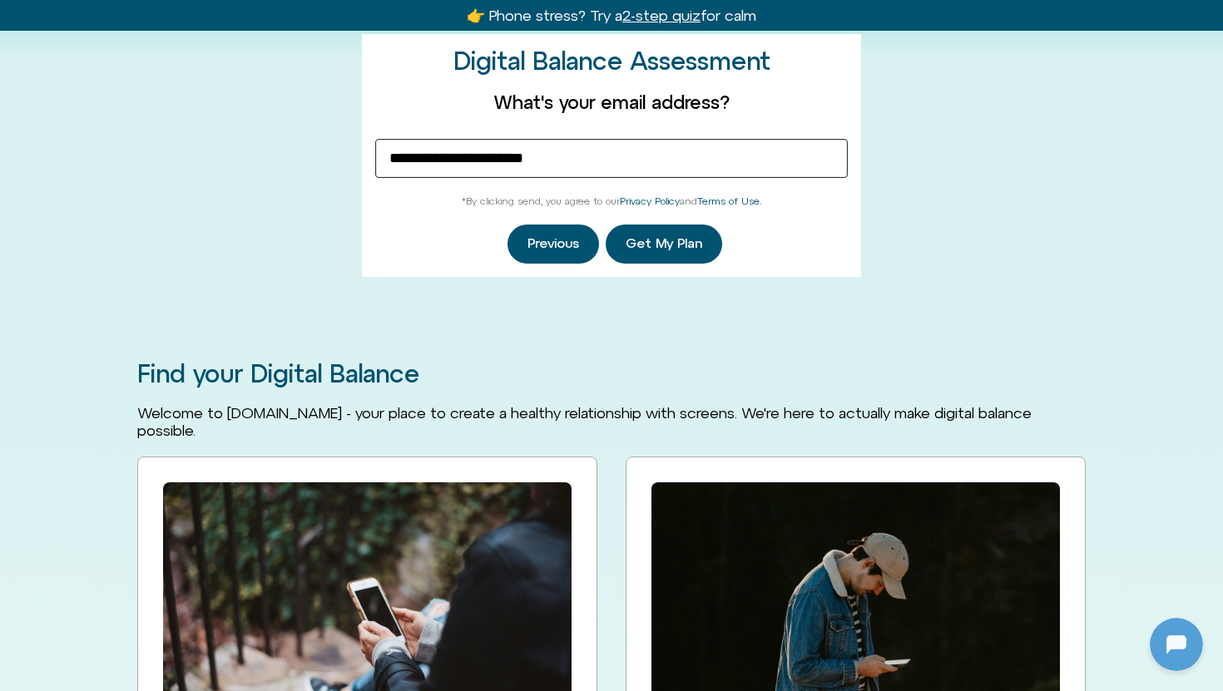  What do you see at coordinates (661, 15) in the screenshot?
I see `u: 2-step quiz` at bounding box center [661, 15].